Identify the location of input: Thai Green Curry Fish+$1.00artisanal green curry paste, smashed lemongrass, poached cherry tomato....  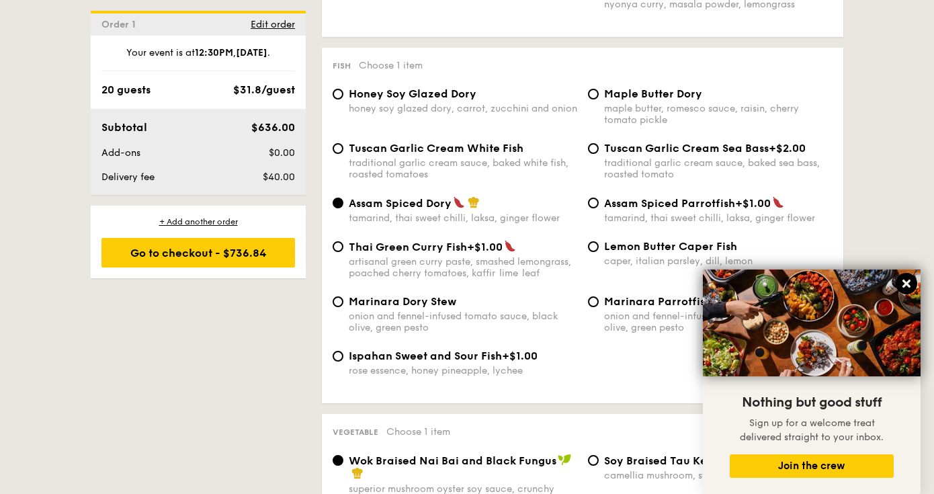
(338, 247).